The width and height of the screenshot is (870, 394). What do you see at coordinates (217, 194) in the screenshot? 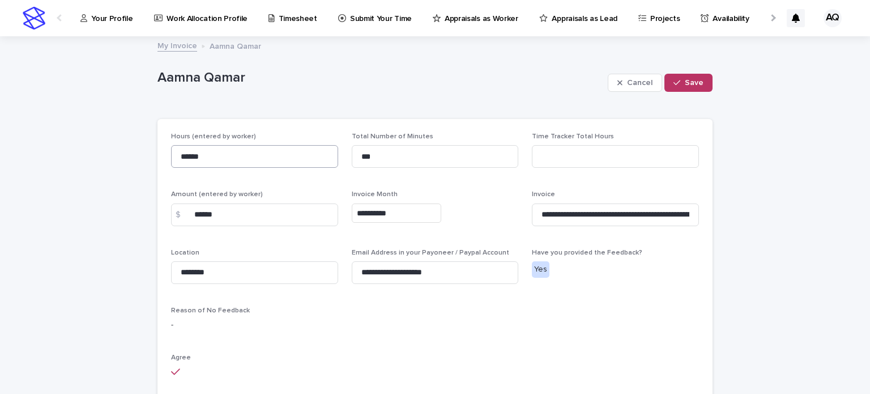
I see `span: Amount (entered by worker)` at bounding box center [217, 194].